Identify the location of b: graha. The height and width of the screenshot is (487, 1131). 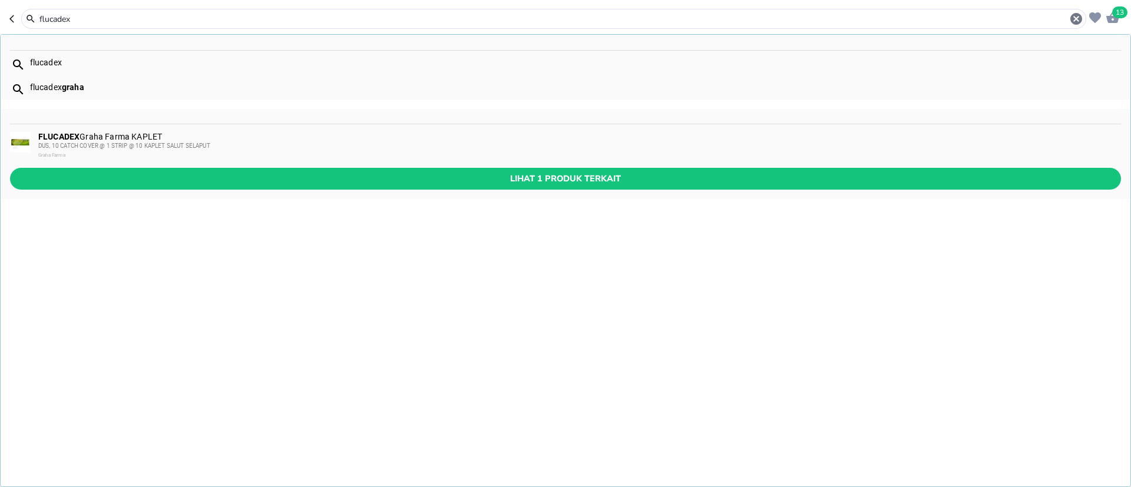
(73, 87).